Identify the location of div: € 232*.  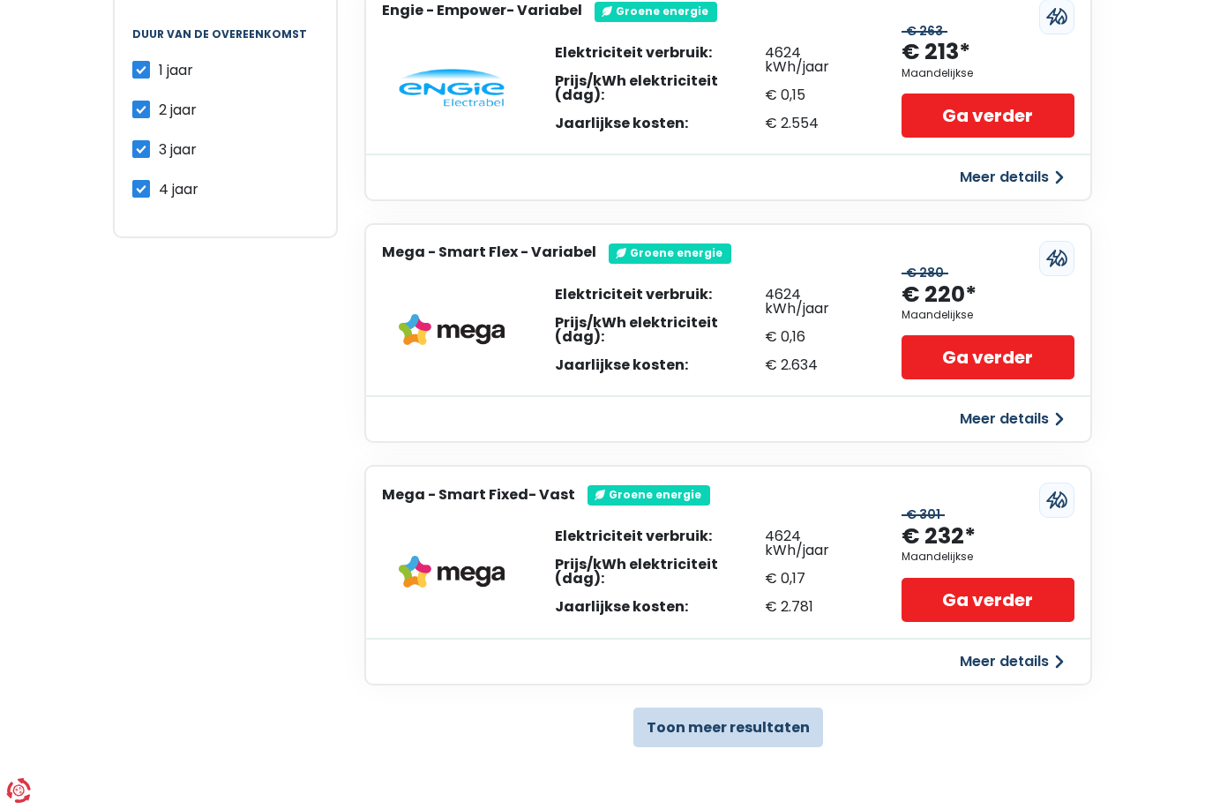
(939, 537).